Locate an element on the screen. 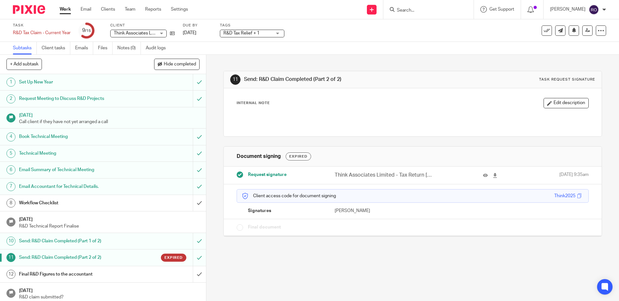 Image resolution: width=619 pixels, height=301 pixels. button: Hide completed is located at coordinates (177, 64).